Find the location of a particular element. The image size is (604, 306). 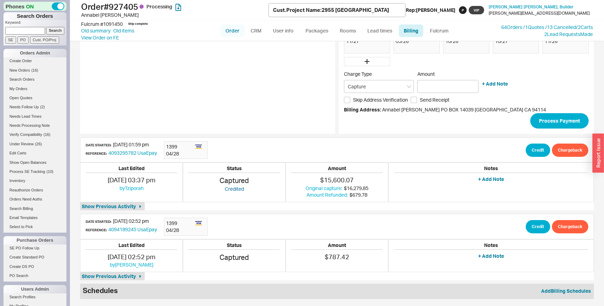

a: /2Carts is located at coordinates (585, 27).